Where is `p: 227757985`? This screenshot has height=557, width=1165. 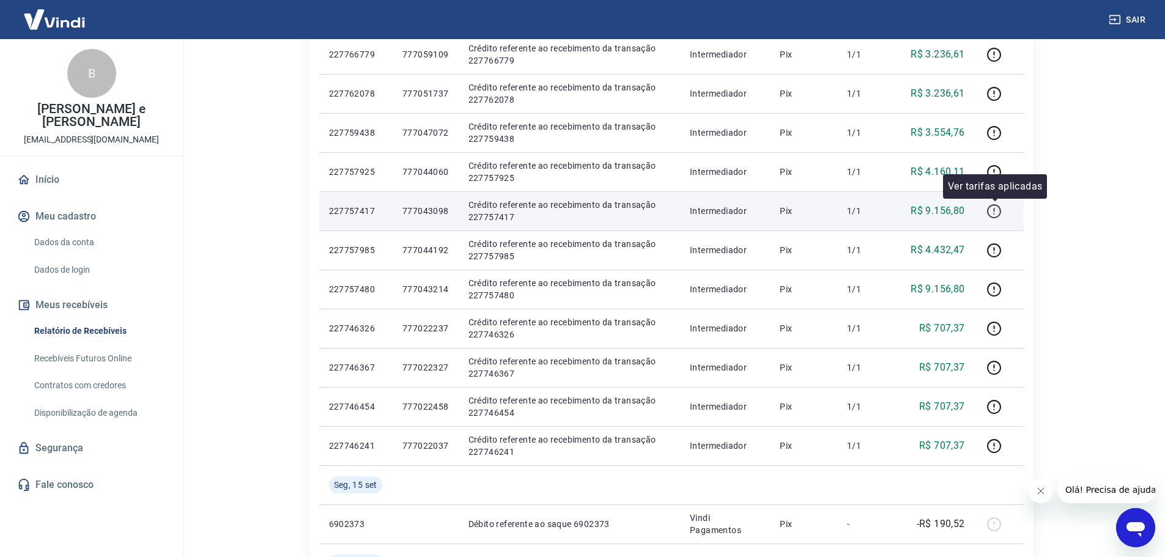
p: 227757985 is located at coordinates (356, 250).